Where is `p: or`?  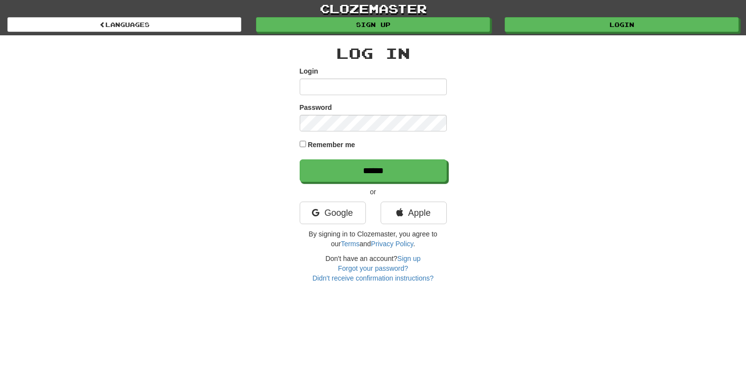 p: or is located at coordinates (373, 192).